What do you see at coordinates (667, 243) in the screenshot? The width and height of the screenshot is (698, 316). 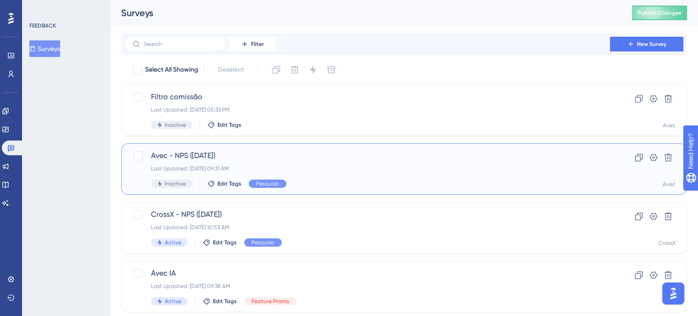 I see `div: CrossX` at bounding box center [667, 243].